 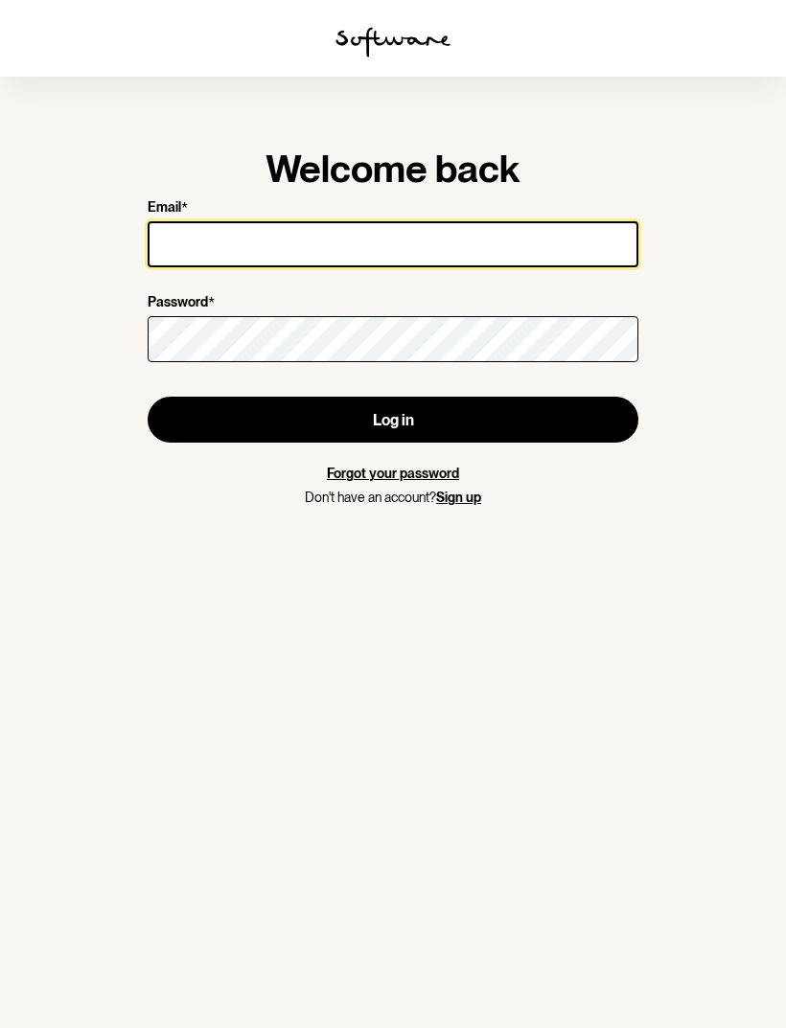 I want to click on p: Email, so click(x=164, y=208).